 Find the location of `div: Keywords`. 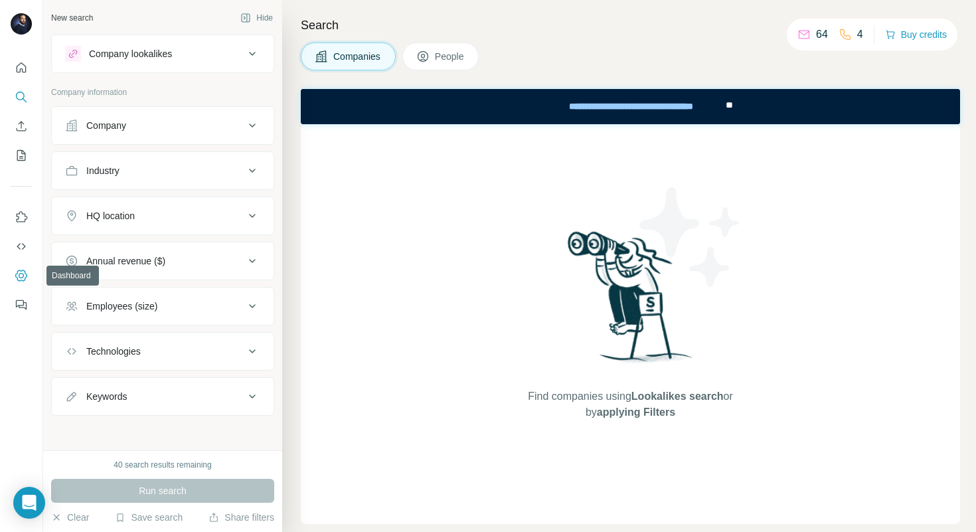

div: Keywords is located at coordinates (106, 396).